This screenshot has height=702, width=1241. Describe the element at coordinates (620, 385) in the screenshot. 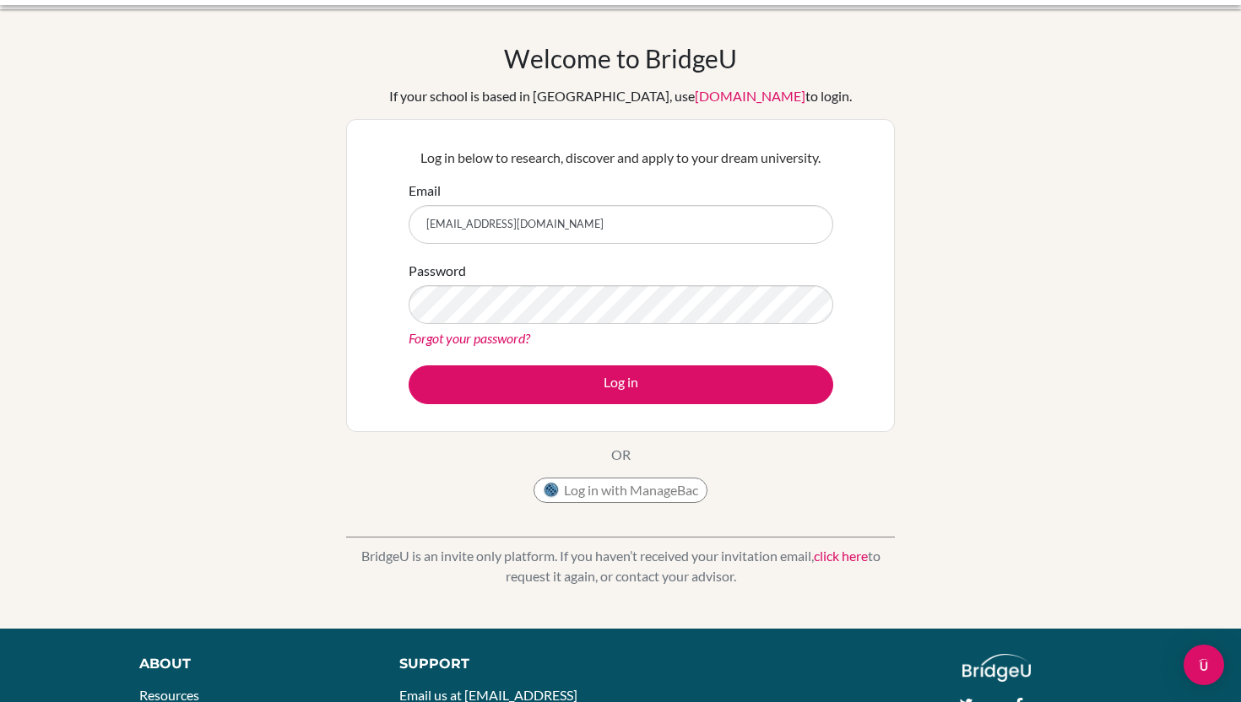

I see `button: Log in` at that location.